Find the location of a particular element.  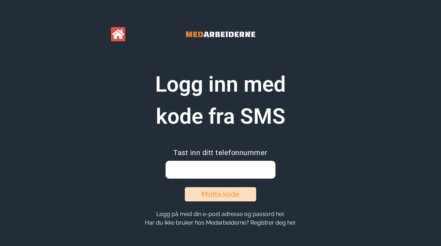

button: Har du ikke bruker hos Medarbeiderne? Registrer deg her. is located at coordinates (221, 223).